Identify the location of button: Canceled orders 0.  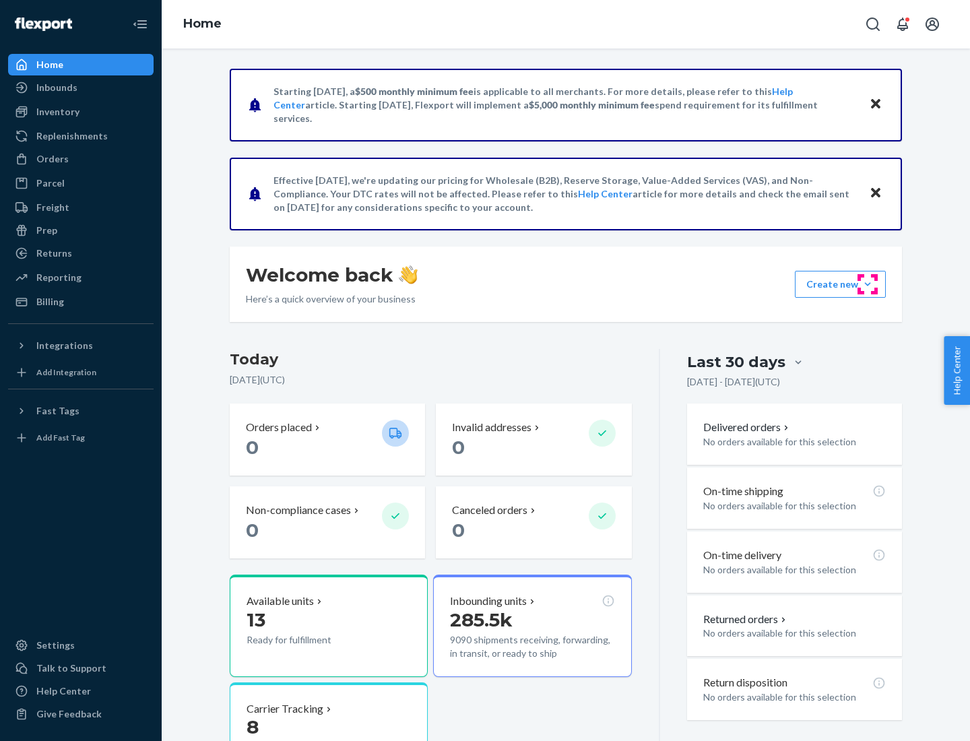
(533, 522).